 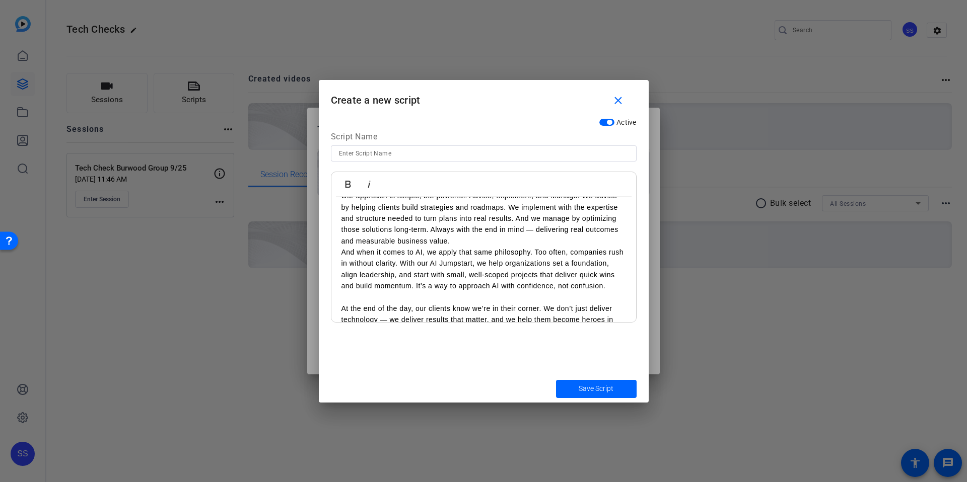 I want to click on div: Script Name, so click(x=483, y=138).